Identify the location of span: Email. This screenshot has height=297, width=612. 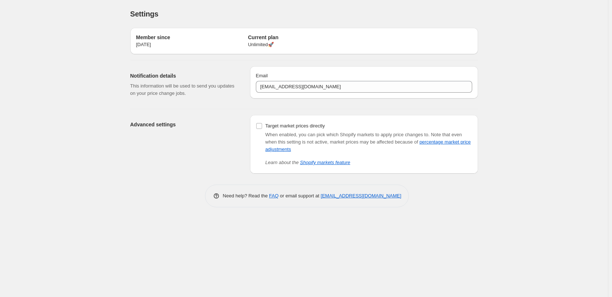
(262, 75).